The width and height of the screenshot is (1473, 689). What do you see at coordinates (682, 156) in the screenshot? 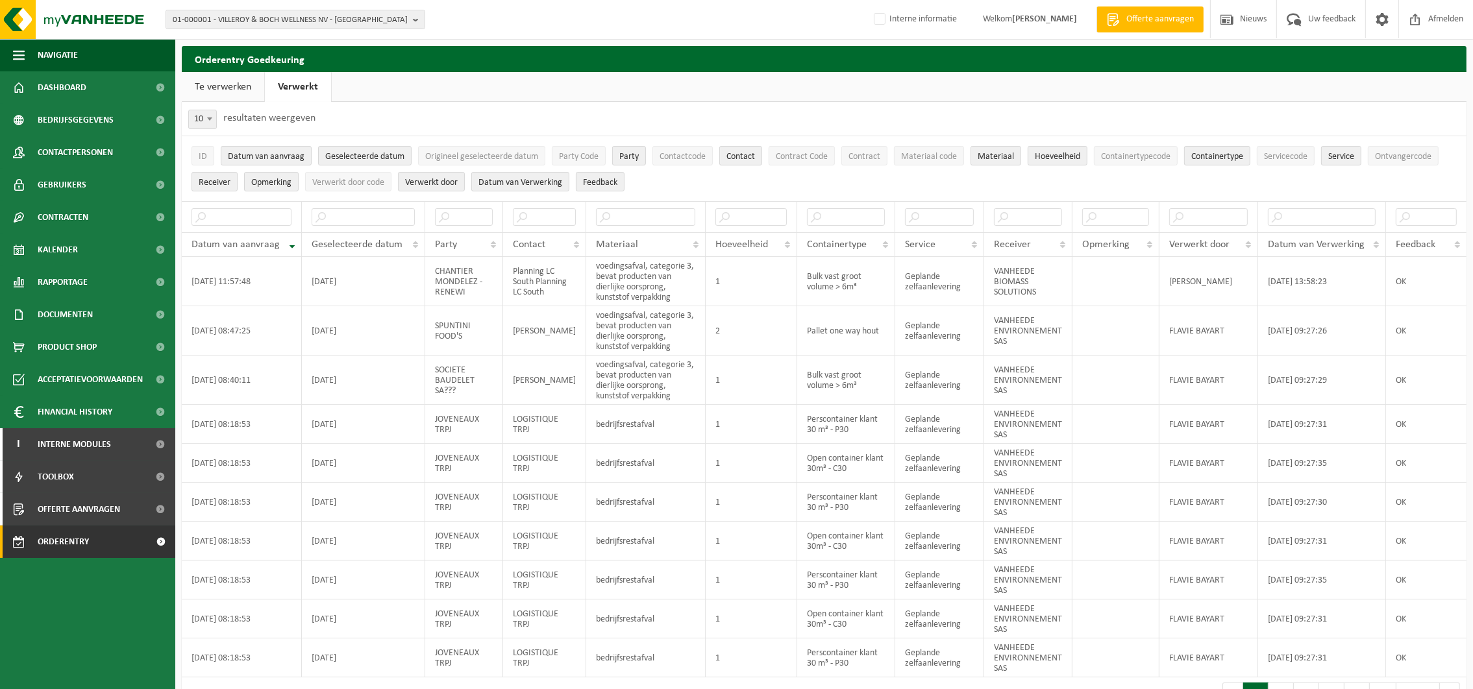
I see `button: ContactcodeContactcode: Activate to sort` at bounding box center [682, 156].